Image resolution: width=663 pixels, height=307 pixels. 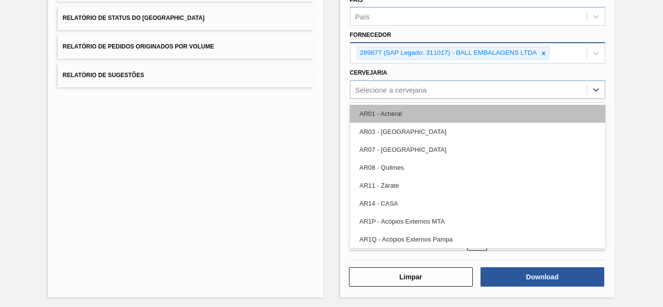 I want to click on button: Download, so click(x=542, y=277).